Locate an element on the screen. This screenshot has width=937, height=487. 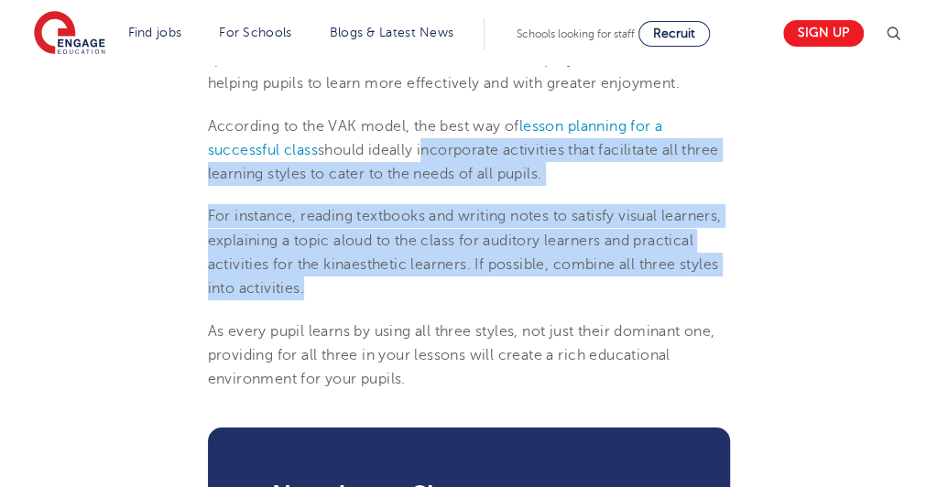
a: lesson planning for a successful class is located at coordinates (435, 138).